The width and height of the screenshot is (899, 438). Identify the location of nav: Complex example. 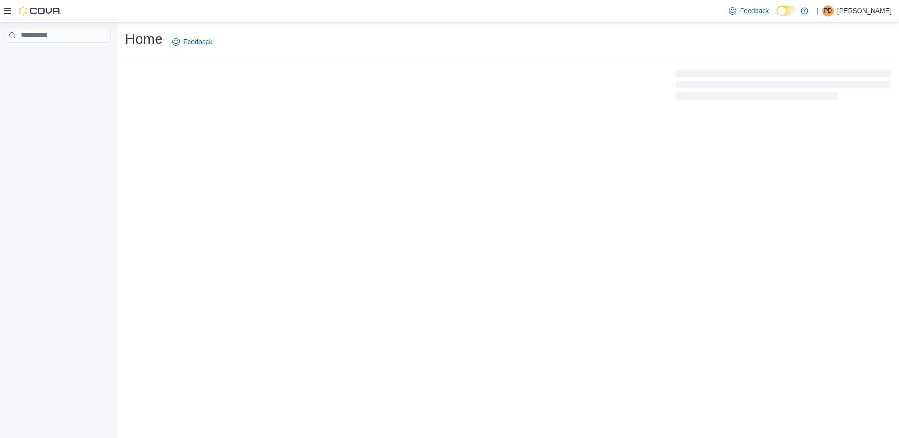
(58, 56).